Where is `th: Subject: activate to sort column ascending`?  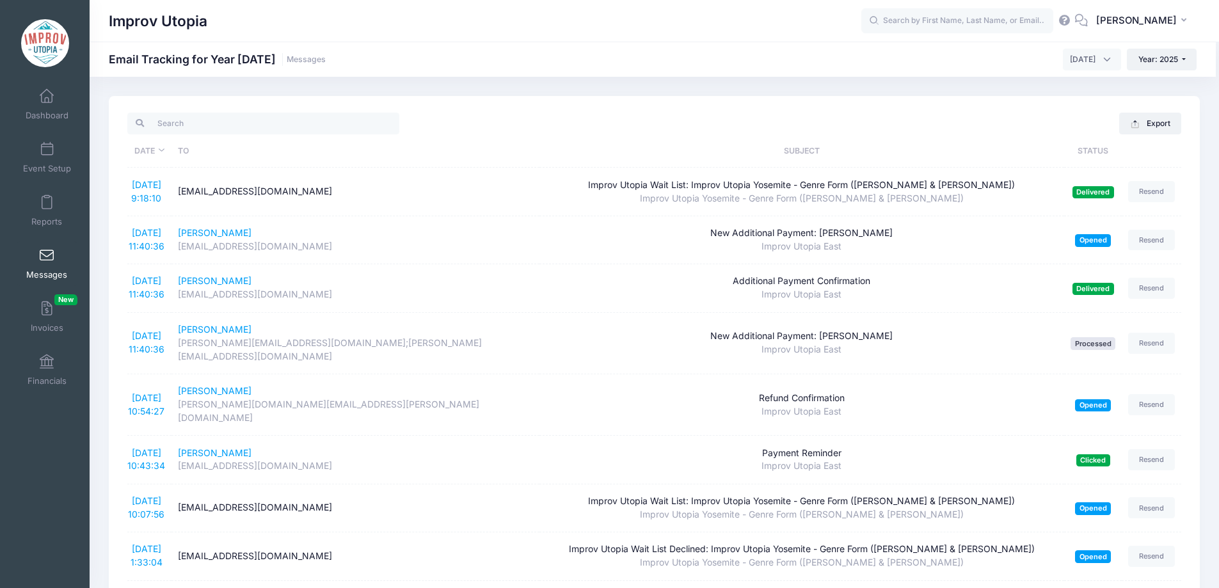 th: Subject: activate to sort column ascending is located at coordinates (802, 151).